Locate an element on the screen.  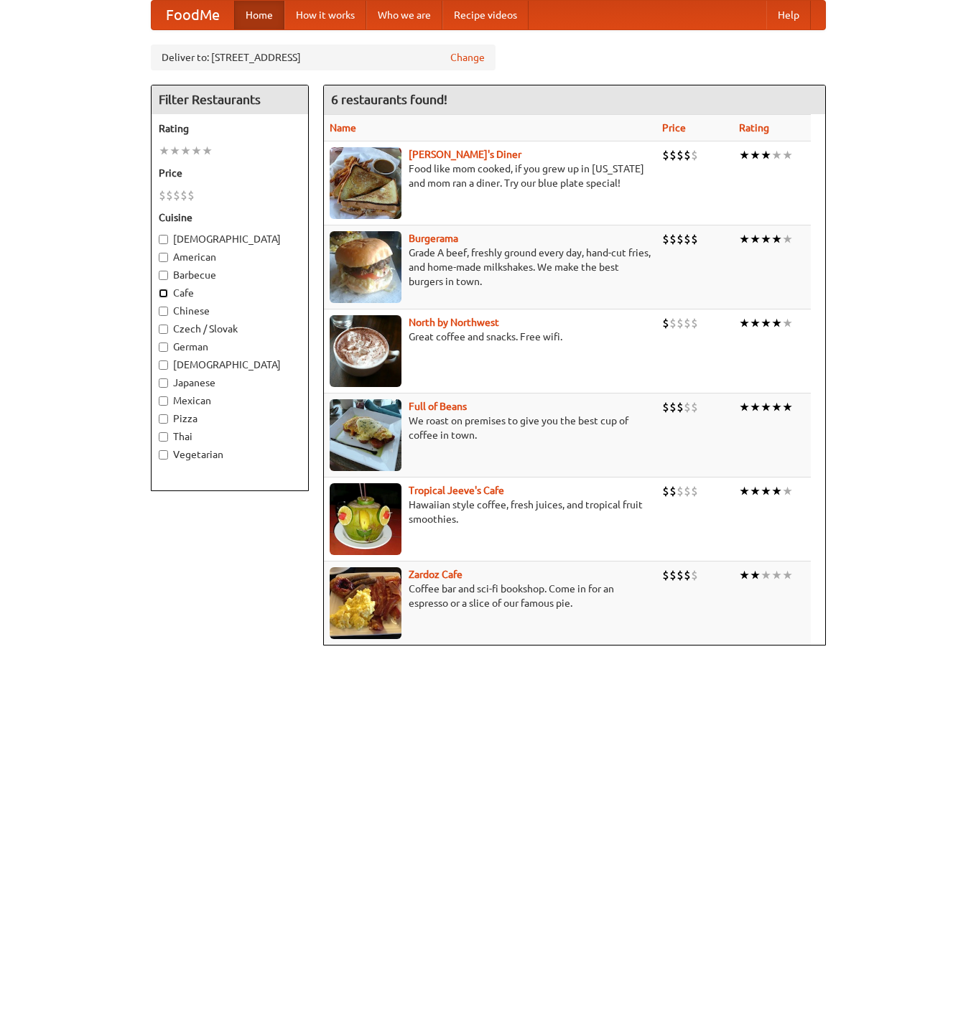
label: Thai is located at coordinates (230, 436).